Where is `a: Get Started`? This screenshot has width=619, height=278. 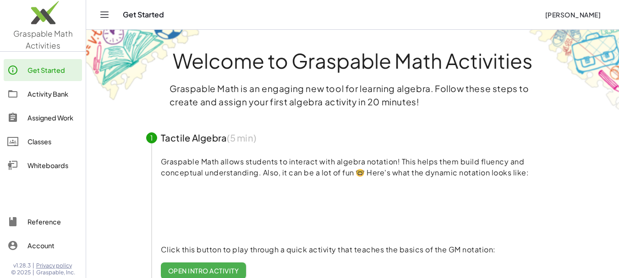
a: Get Started is located at coordinates (43, 70).